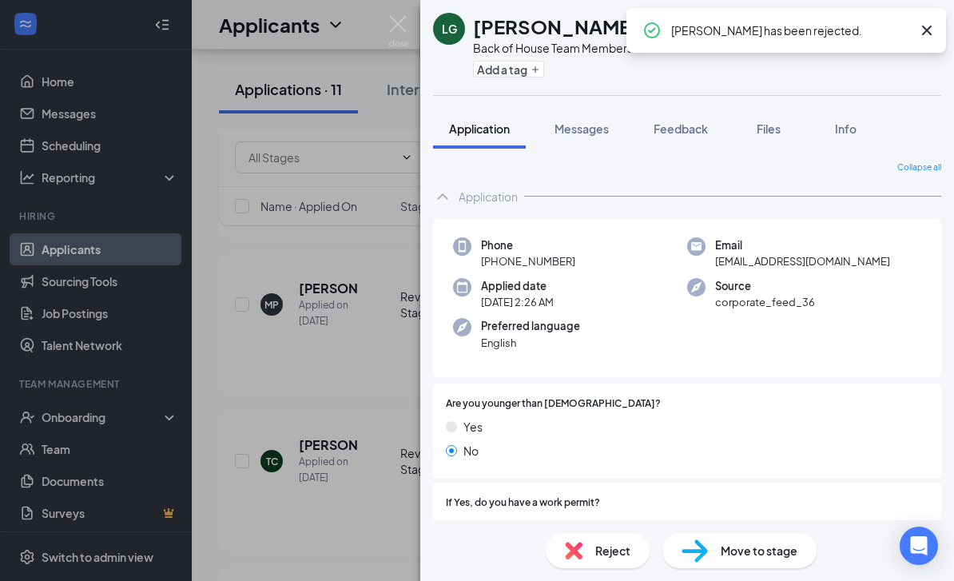 Image resolution: width=954 pixels, height=581 pixels. Describe the element at coordinates (613, 550) in the screenshot. I see `span: Reject` at that location.